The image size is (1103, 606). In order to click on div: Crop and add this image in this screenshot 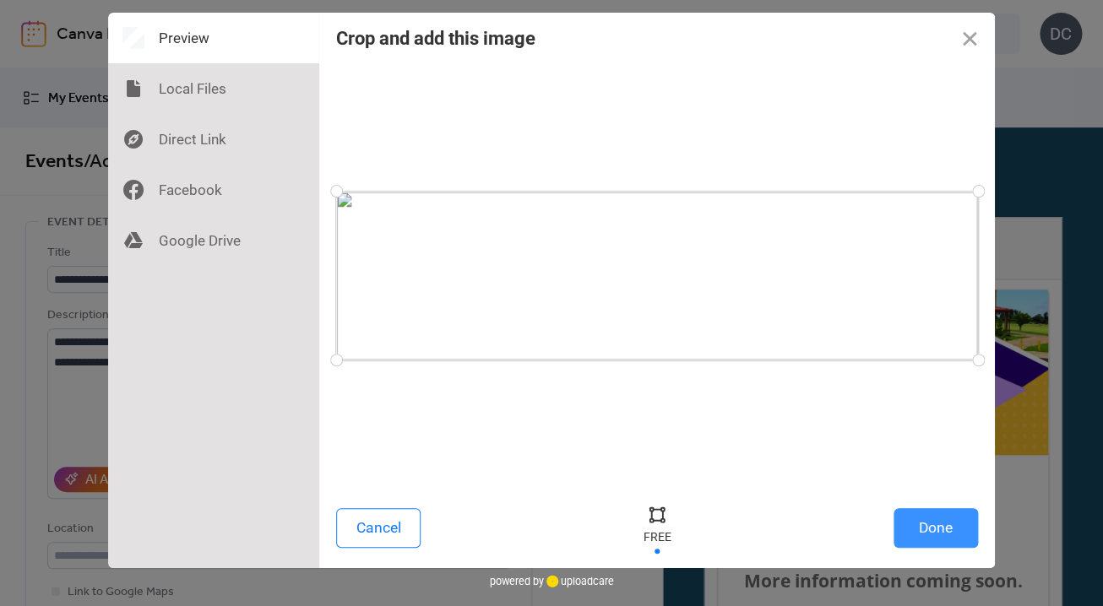, I will do `click(436, 38)`.